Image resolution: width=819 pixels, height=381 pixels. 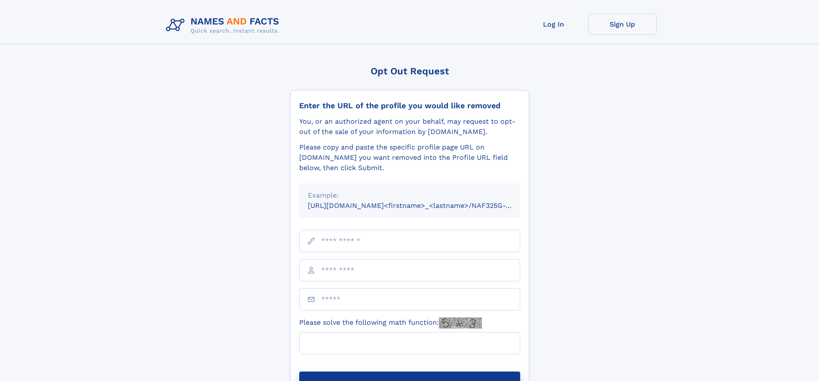 What do you see at coordinates (623, 24) in the screenshot?
I see `a: Sign Up` at bounding box center [623, 24].